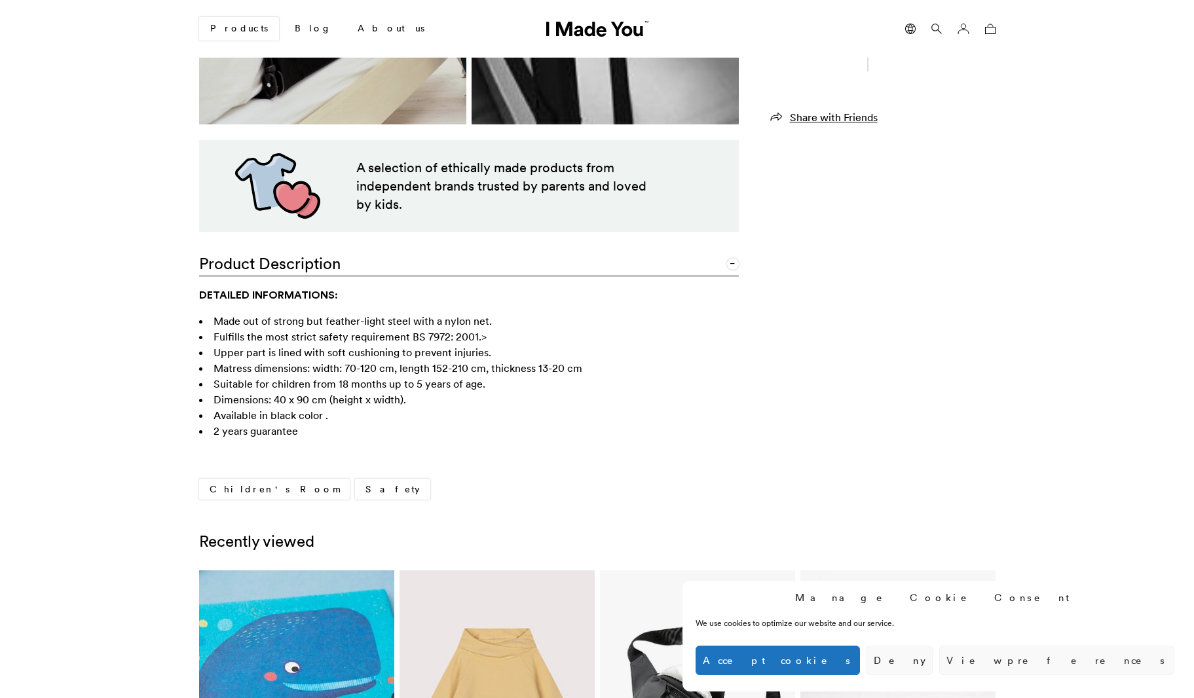 The height and width of the screenshot is (698, 1194). Describe the element at coordinates (396, 352) in the screenshot. I see `li: Upper part is lined with soft cushioning to prevent injuries.` at that location.